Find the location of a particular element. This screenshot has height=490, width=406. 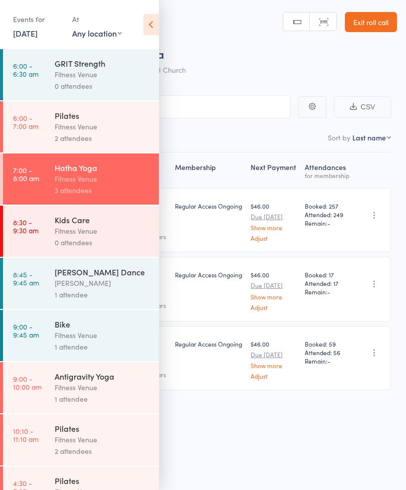

div: Antigravity Yoga is located at coordinates (102, 376).